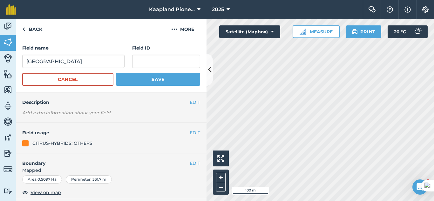  What do you see at coordinates (221, 159) in the screenshot?
I see `img: Four arrows, one pointing top left, one top right, one bottom right and the last bottom left` at bounding box center [221, 159].